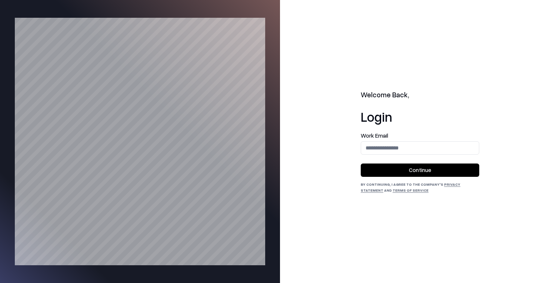 This screenshot has height=283, width=560. I want to click on a: Privacy Statement, so click(410, 187).